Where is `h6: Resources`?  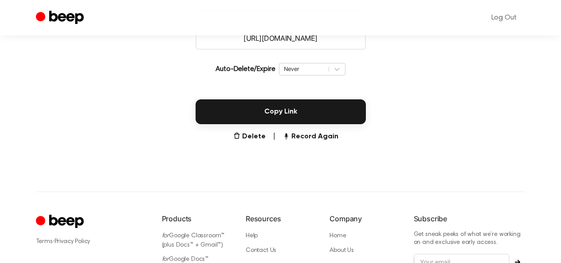 h6: Resources is located at coordinates (280, 219).